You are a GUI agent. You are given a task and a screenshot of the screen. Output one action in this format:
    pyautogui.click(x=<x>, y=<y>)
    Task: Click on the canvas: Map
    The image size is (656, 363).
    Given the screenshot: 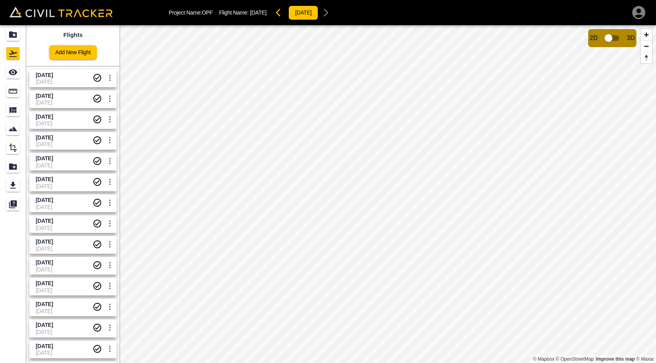 What is the action you would take?
    pyautogui.click(x=388, y=194)
    